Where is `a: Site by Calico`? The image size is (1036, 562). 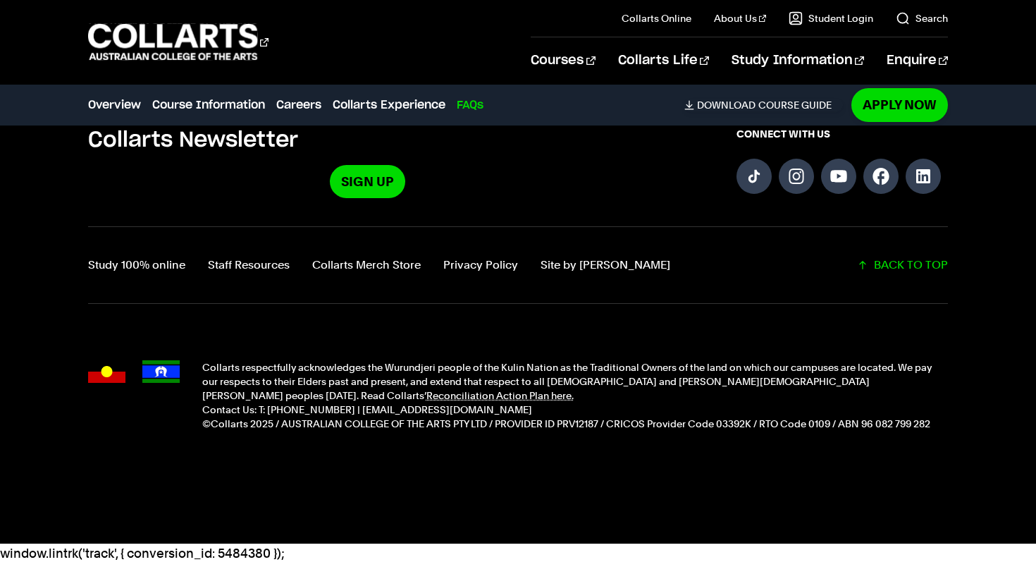
a: Site by Calico is located at coordinates (605, 265).